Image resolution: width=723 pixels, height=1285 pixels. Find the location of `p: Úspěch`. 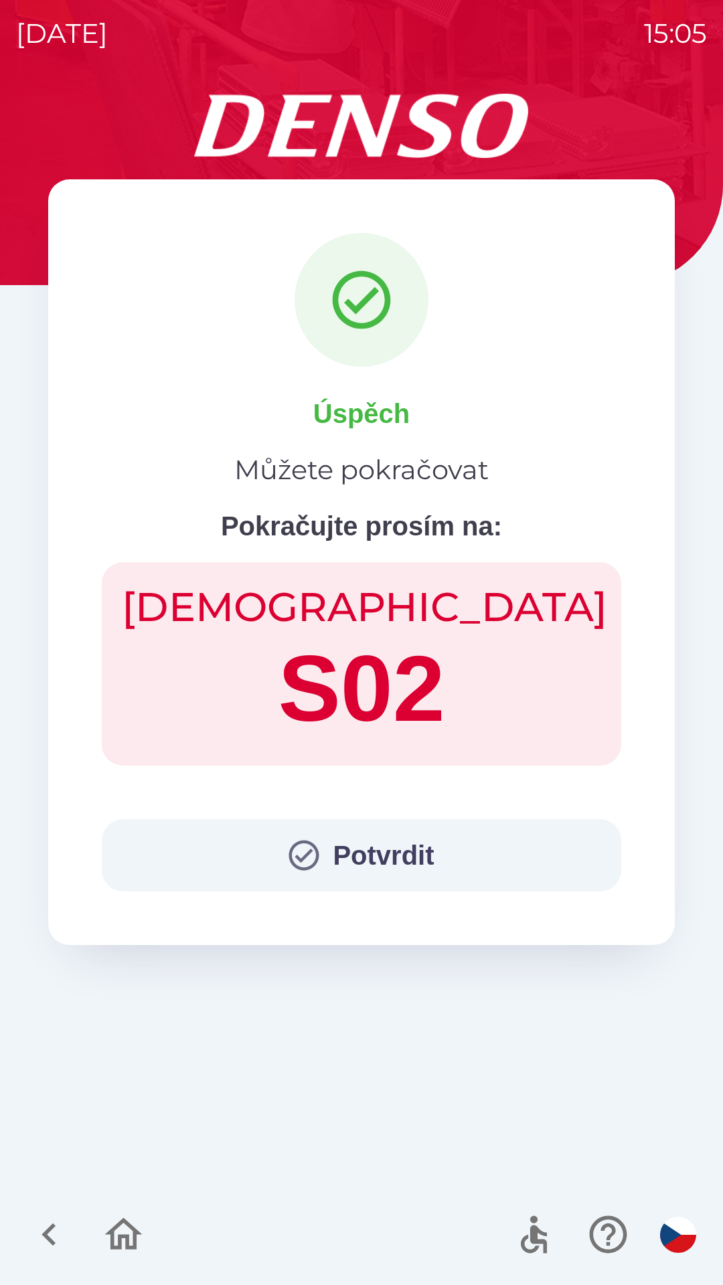

p: Úspěch is located at coordinates (362, 414).